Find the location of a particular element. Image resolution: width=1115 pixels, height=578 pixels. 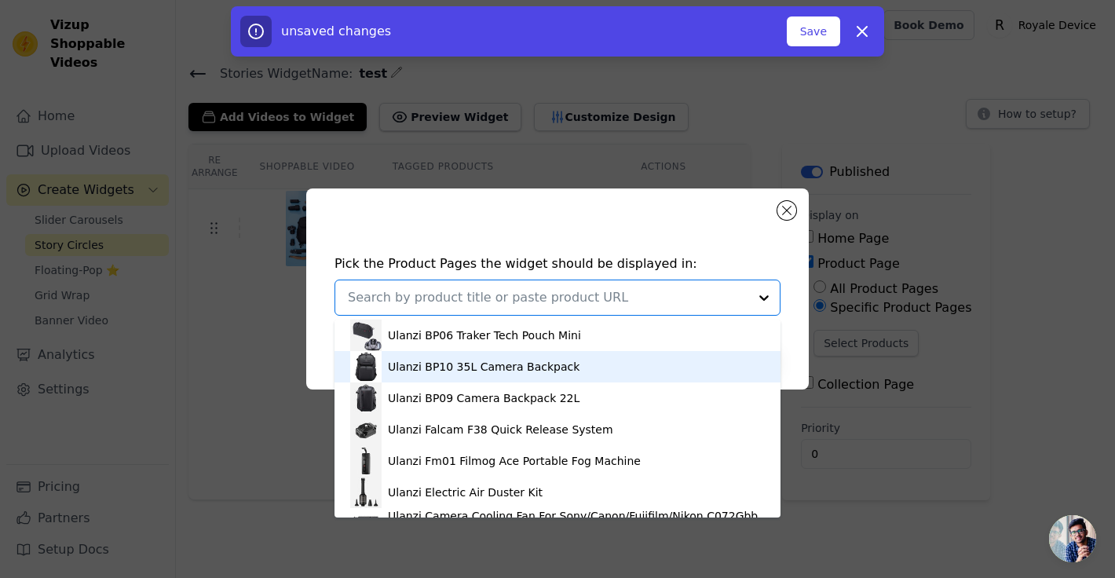

div: Ulanzi BP06 Traker Tech Pouch Mini is located at coordinates (484, 335).